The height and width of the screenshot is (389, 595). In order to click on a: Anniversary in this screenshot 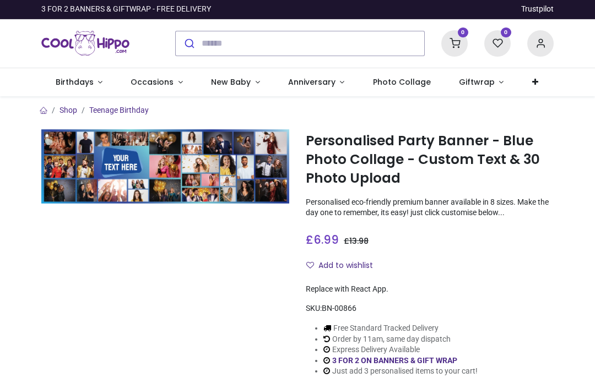, I will do `click(316, 83)`.